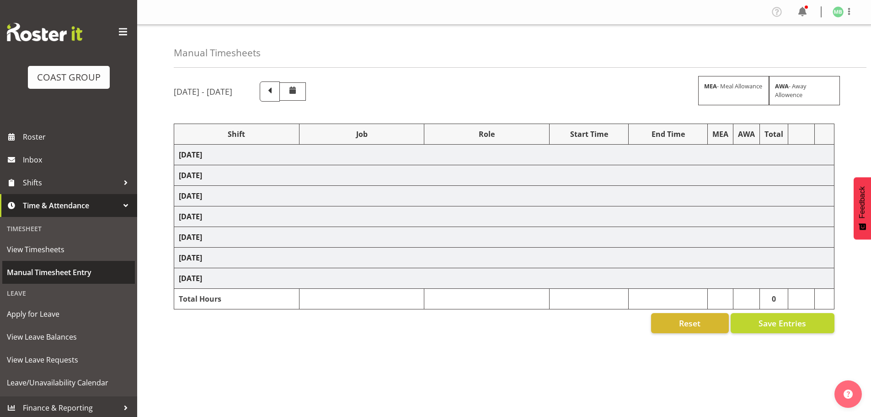 This screenshot has height=417, width=871. What do you see at coordinates (774, 134) in the screenshot?
I see `div: Total` at bounding box center [774, 134].